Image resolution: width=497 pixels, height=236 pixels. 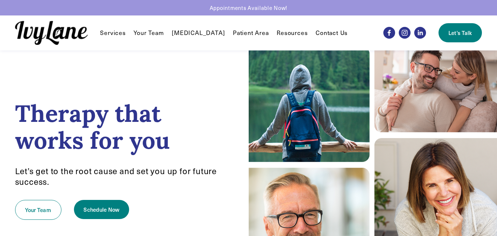 What do you see at coordinates (113, 33) in the screenshot?
I see `span: Services` at bounding box center [113, 33].